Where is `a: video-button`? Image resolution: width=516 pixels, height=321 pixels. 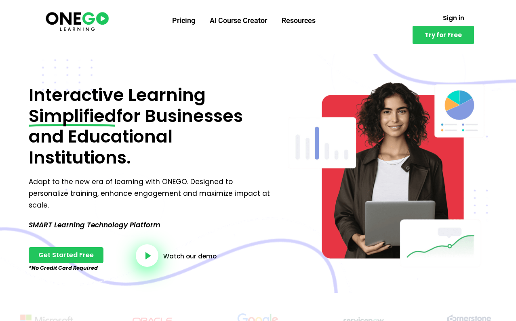
a: video-button is located at coordinates (147, 256).